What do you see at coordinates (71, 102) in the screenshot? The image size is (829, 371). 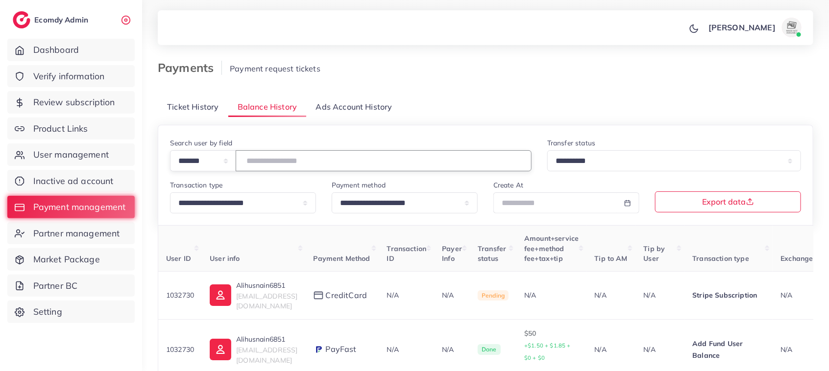 I see `a: Review subscription` at bounding box center [71, 102].